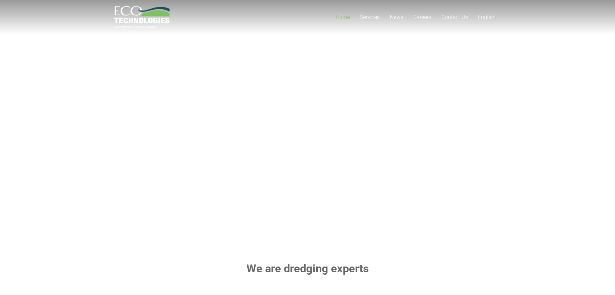  What do you see at coordinates (343, 17) in the screenshot?
I see `span: Home` at bounding box center [343, 17].